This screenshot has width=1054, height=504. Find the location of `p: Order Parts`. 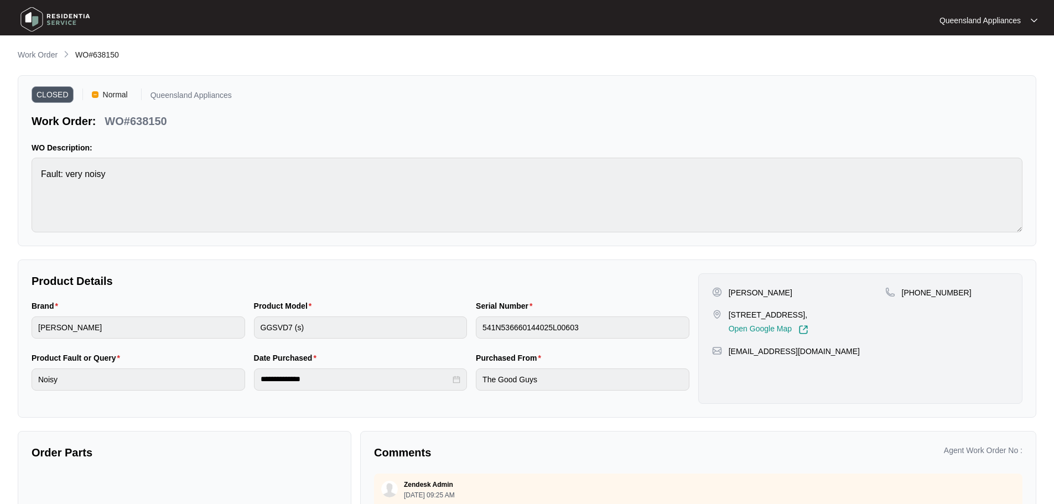

p: Order Parts is located at coordinates (184, 453).